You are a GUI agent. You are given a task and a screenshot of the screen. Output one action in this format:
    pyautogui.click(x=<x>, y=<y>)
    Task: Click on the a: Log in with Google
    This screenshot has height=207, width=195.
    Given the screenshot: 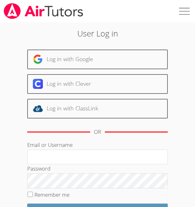 What is the action you would take?
    pyautogui.click(x=97, y=59)
    